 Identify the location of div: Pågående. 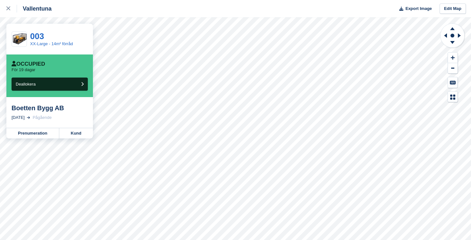
(42, 118).